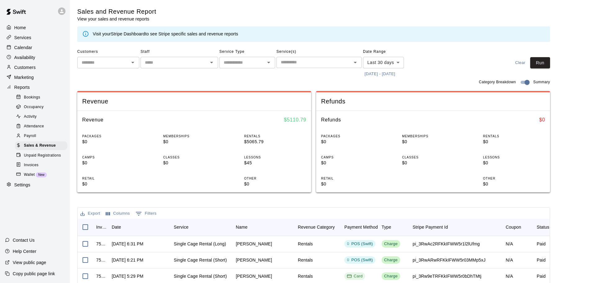  Describe the element at coordinates (35, 67) in the screenshot. I see `div: Customers` at that location.